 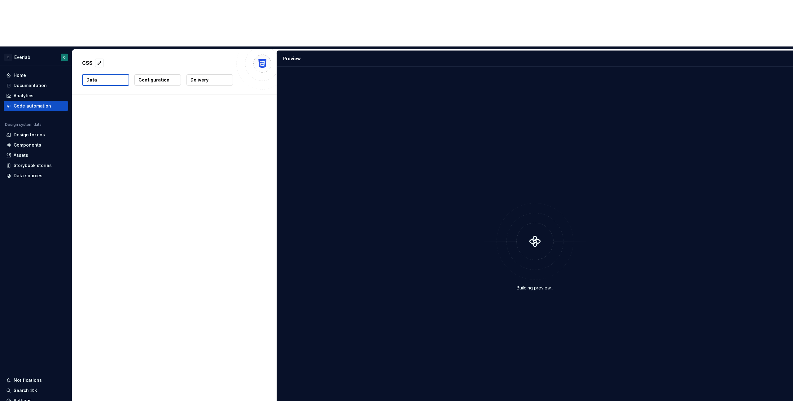 What do you see at coordinates (23, 125) in the screenshot?
I see `div: Design system data` at bounding box center [23, 125].